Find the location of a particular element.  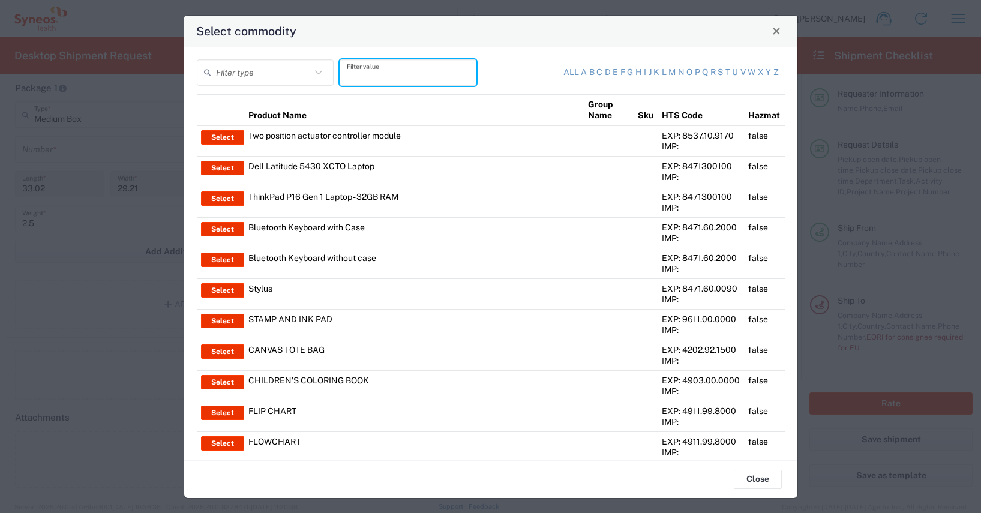

h4: Select commodity is located at coordinates (246, 31).